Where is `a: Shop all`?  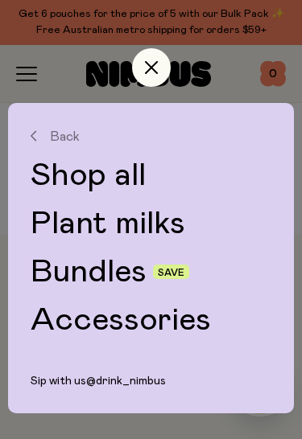 a: Shop all is located at coordinates (151, 175).